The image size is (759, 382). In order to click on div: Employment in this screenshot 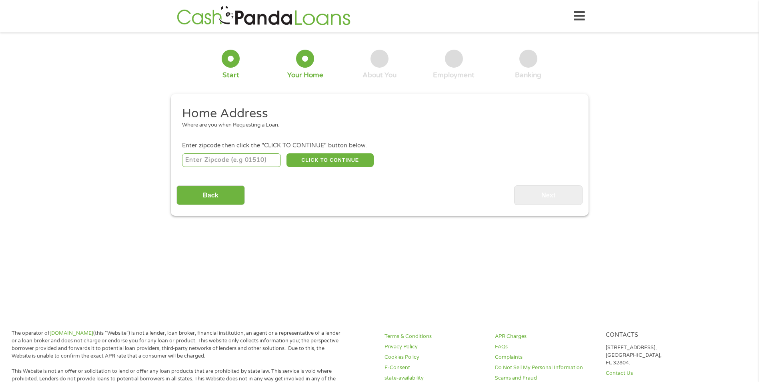, I will do `click(454, 75)`.